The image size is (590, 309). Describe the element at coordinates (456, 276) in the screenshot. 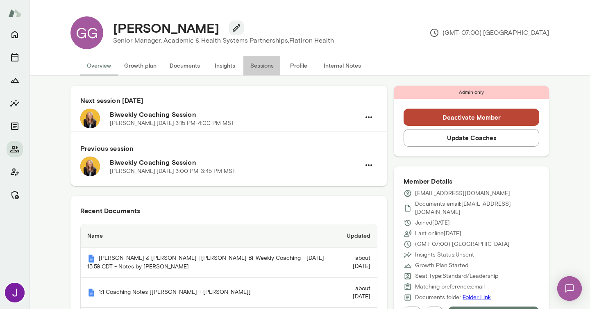

I see `p: Seat Type: Standard/Leadership` at that location.